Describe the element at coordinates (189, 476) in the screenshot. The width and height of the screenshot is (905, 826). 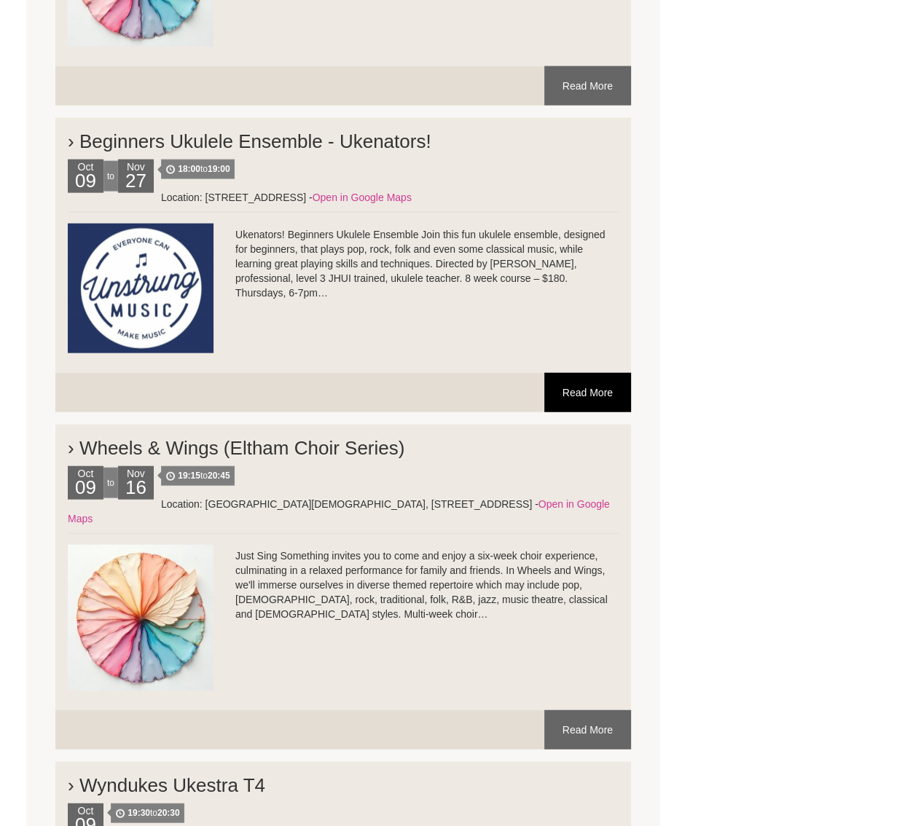
I see `strong: 19:15` at that location.